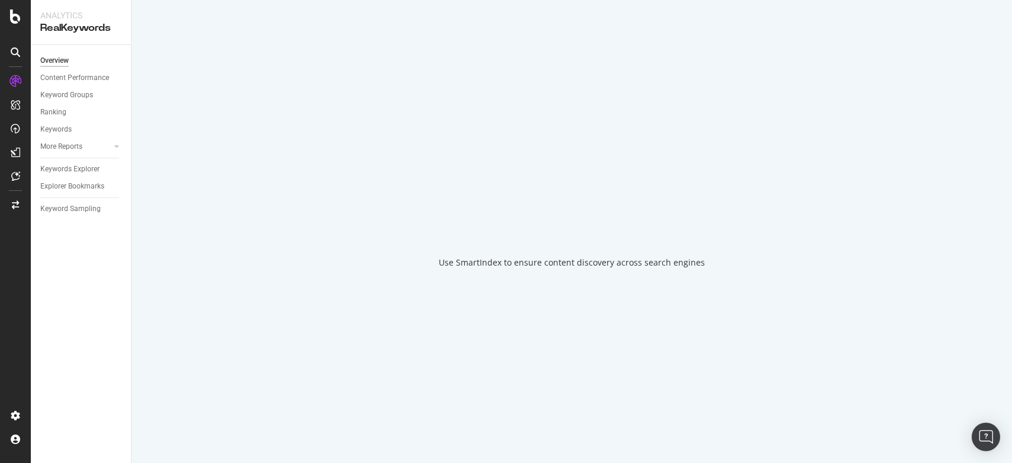 This screenshot has width=1012, height=463. I want to click on div: More Reports, so click(61, 146).